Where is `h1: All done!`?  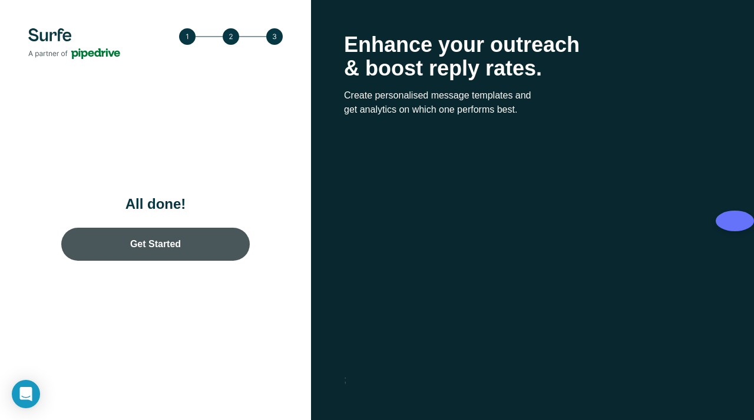
h1: All done! is located at coordinates (156, 204).